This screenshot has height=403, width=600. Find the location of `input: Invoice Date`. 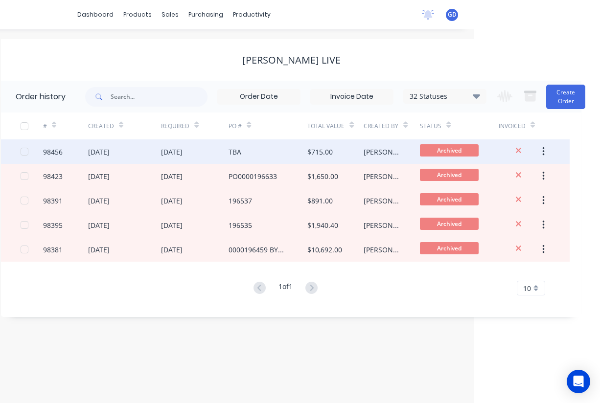

input: Invoice Date is located at coordinates (352, 97).